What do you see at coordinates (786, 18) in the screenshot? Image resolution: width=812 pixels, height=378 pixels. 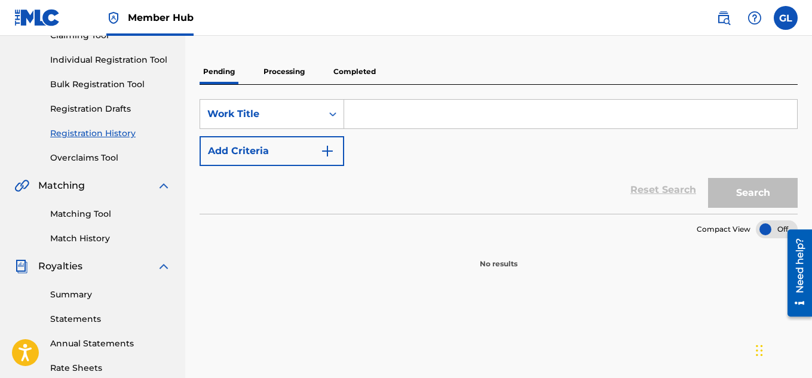 I see `div: User Menu` at bounding box center [786, 18].